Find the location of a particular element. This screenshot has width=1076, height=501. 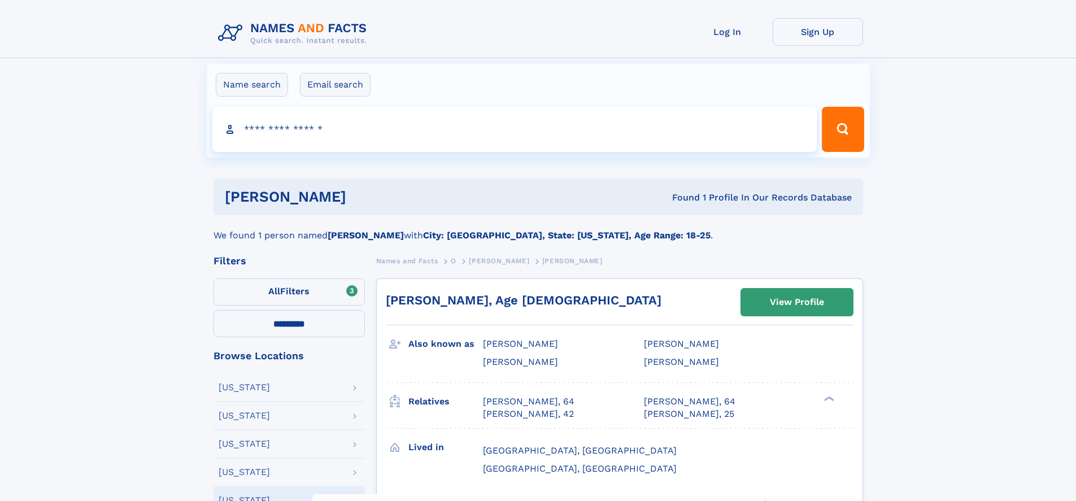

a: Names and Facts is located at coordinates (407, 260).